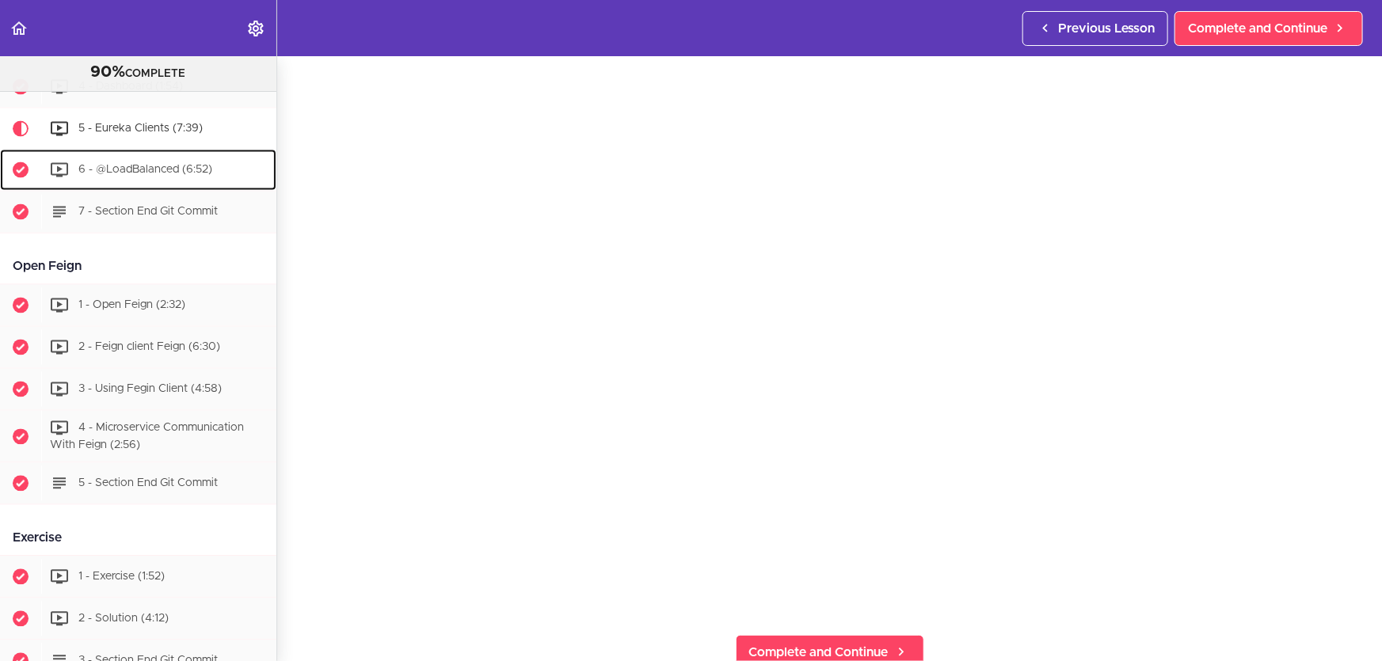  What do you see at coordinates (147, 436) in the screenshot?
I see `span: 4 - Microservice Communication With Feign (2:56)` at bounding box center [147, 436].